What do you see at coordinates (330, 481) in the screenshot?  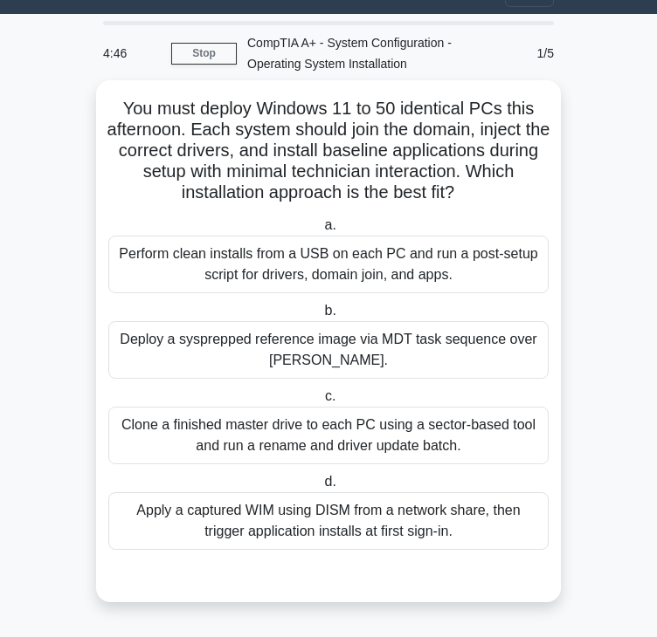 I see `span: d.` at bounding box center [330, 481].